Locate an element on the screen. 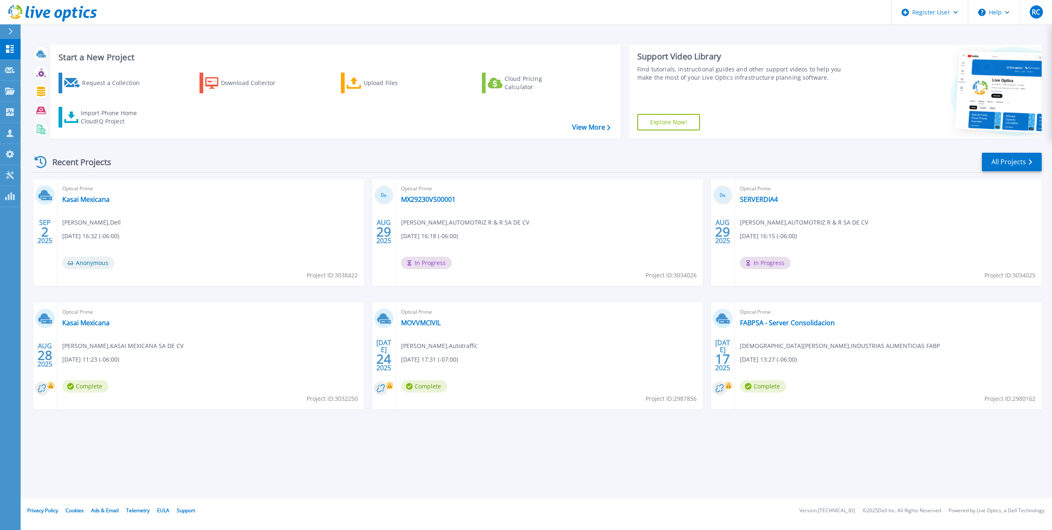 This screenshot has width=1052, height=530. a: Request a Collection is located at coordinates (104, 83).